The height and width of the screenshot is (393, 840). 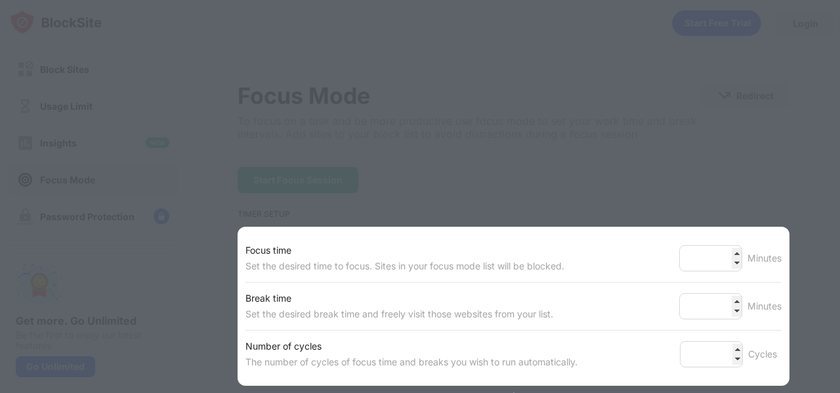 I want to click on div: Cycles, so click(x=765, y=354).